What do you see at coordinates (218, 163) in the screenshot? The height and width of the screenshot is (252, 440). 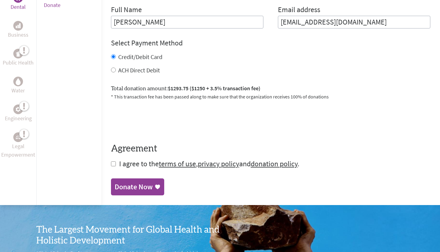 I see `a: privacy policy` at bounding box center [218, 163].